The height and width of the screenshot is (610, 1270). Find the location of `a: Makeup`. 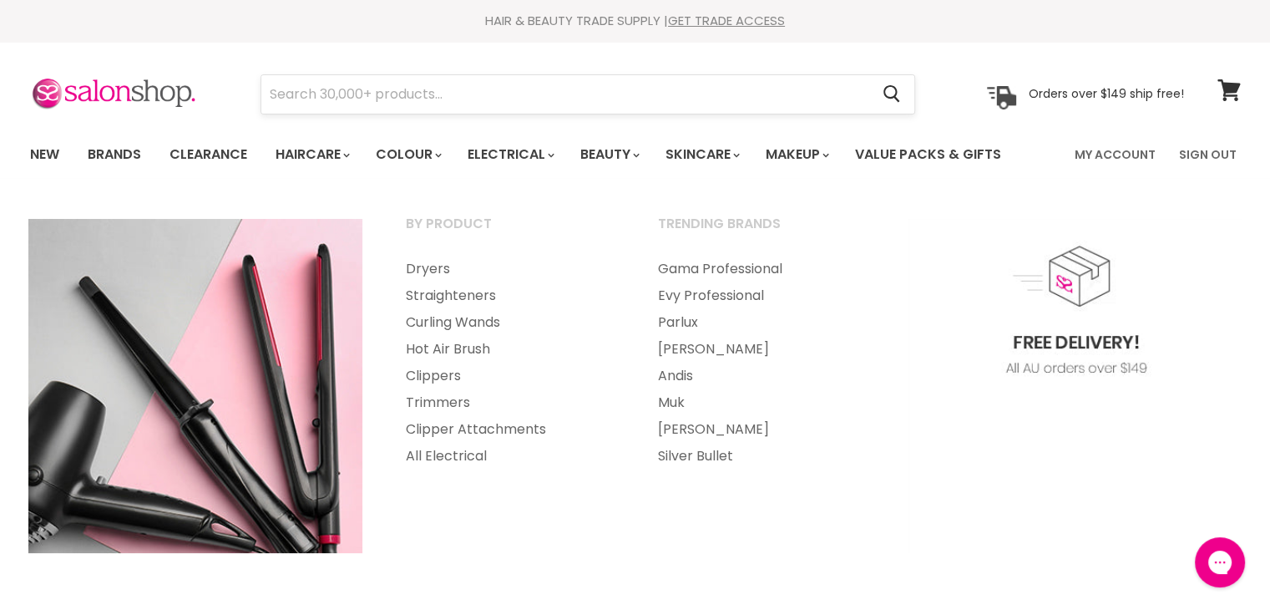

a: Makeup is located at coordinates (796, 155).